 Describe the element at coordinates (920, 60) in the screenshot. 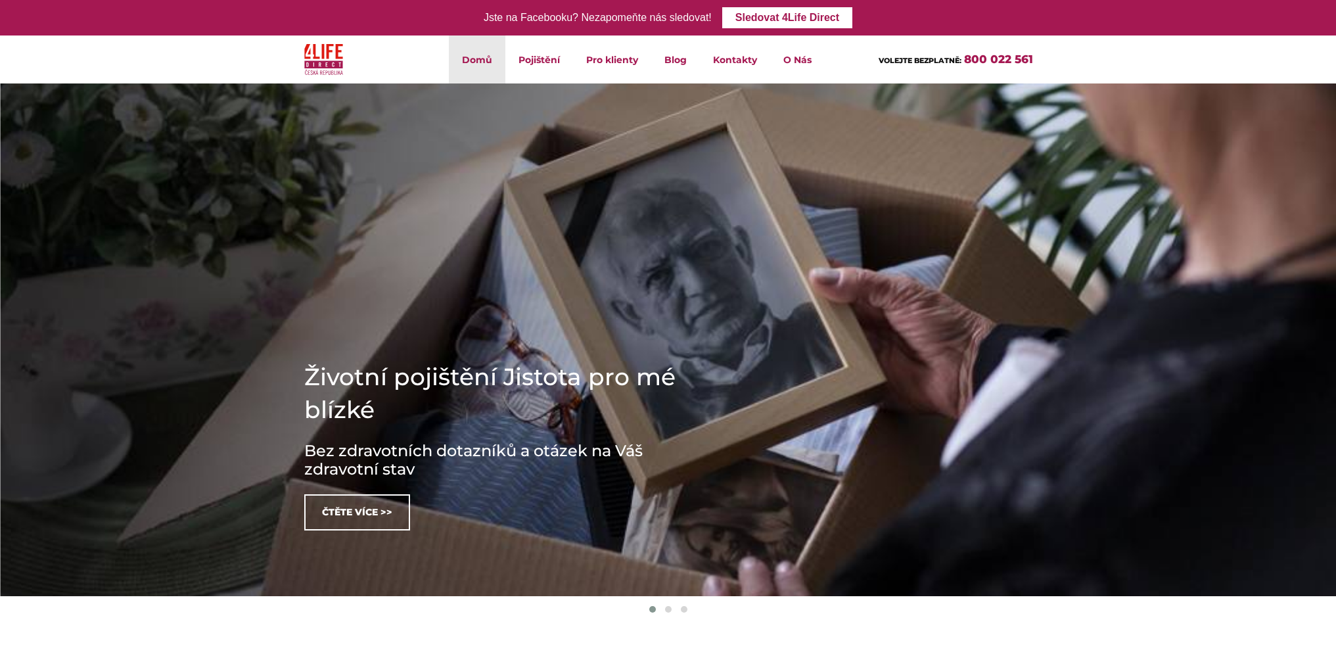

I see `span: VOLEJTE BEZPLATNĚ:` at that location.